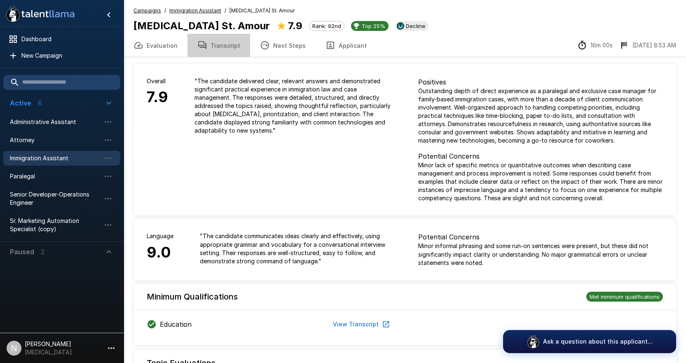 The height and width of the screenshot is (363, 686). What do you see at coordinates (648, 45) in the screenshot?
I see `div: The date and time when the interview was completed` at bounding box center [648, 45].